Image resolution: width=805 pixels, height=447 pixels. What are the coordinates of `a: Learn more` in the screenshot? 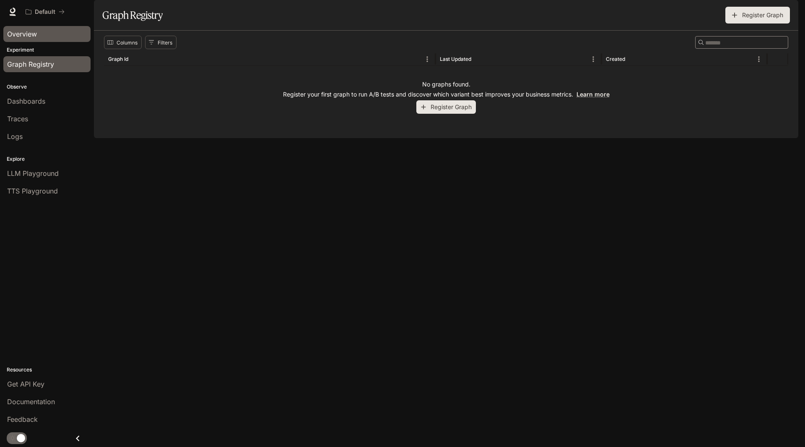 It's located at (593, 94).